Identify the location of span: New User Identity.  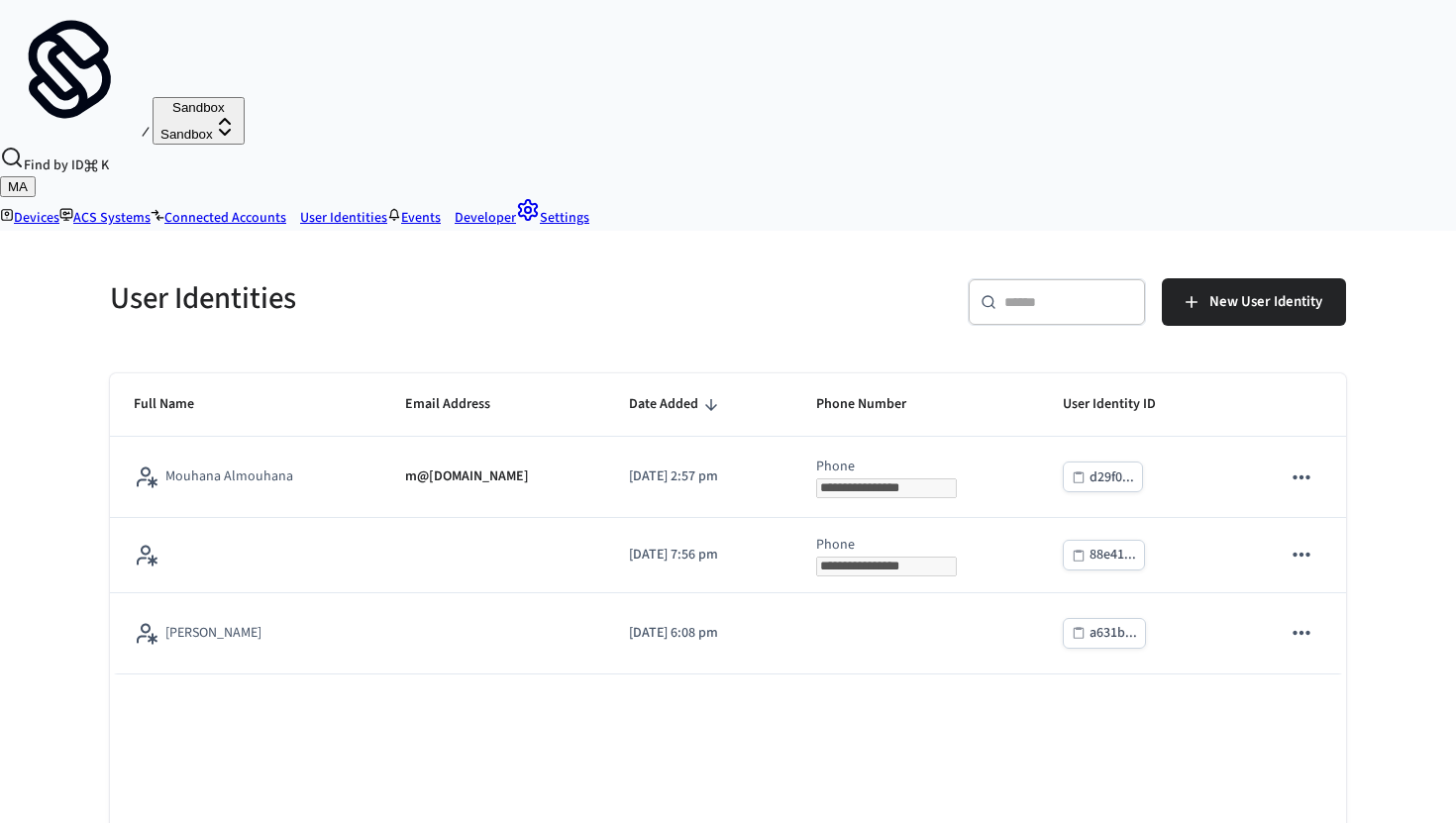
(1265, 302).